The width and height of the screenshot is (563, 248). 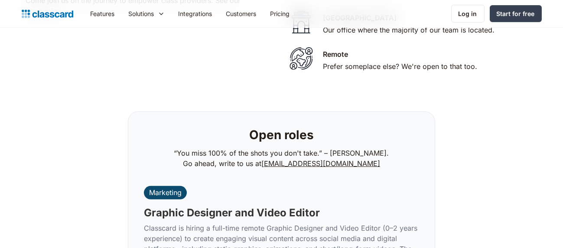 I want to click on a: Start for free, so click(x=516, y=13).